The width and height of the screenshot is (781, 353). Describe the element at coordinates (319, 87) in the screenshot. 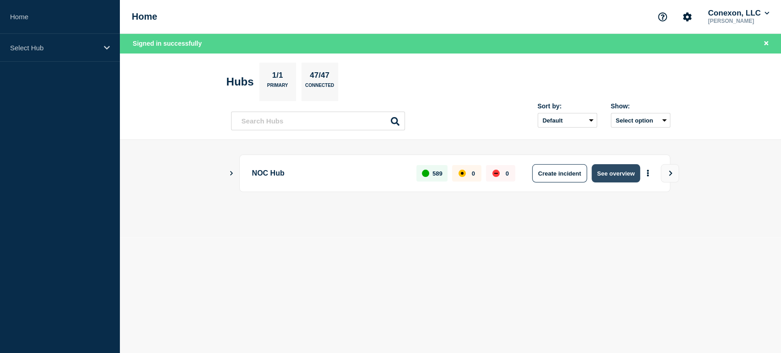

I see `p: Connected` at that location.